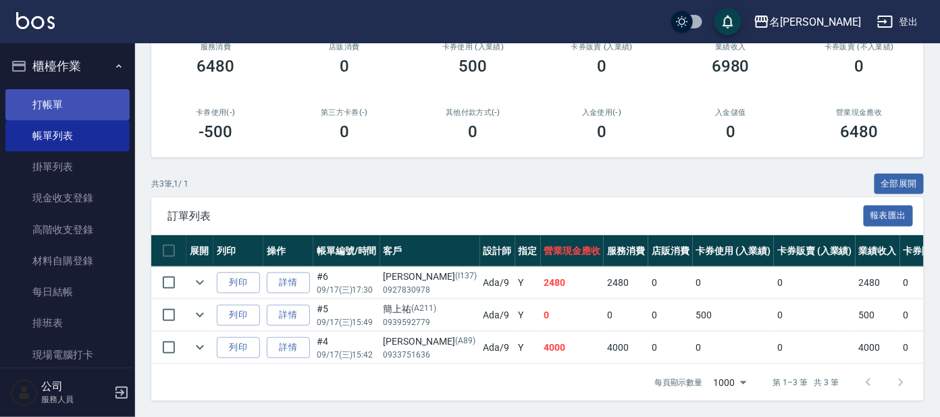 This screenshot has height=417, width=940. What do you see at coordinates (898, 22) in the screenshot?
I see `button: 登出` at bounding box center [898, 22].